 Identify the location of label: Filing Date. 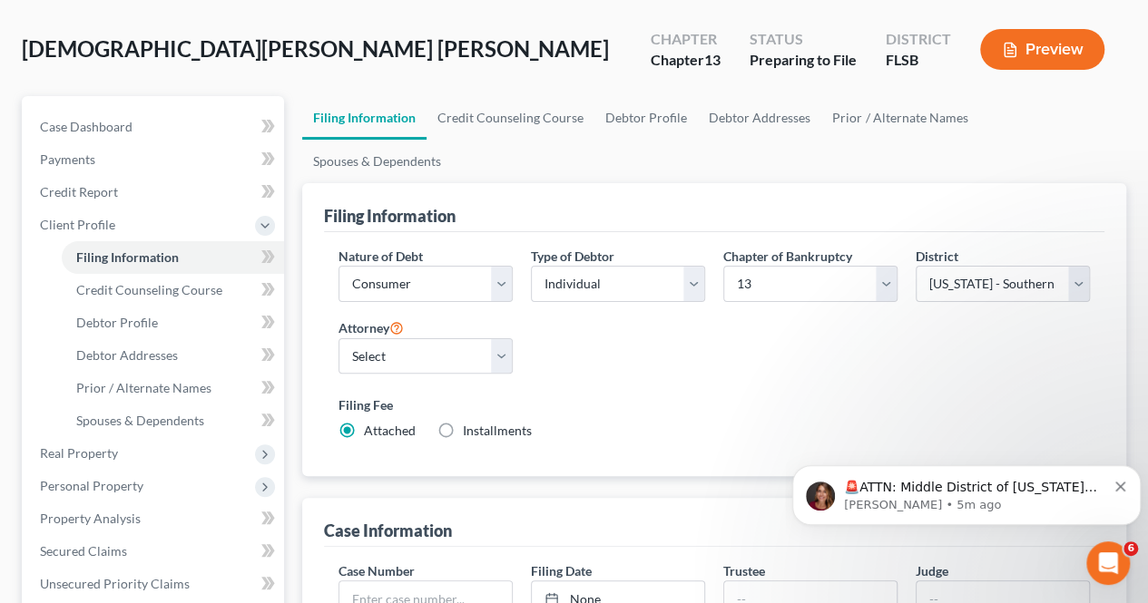
(561, 571).